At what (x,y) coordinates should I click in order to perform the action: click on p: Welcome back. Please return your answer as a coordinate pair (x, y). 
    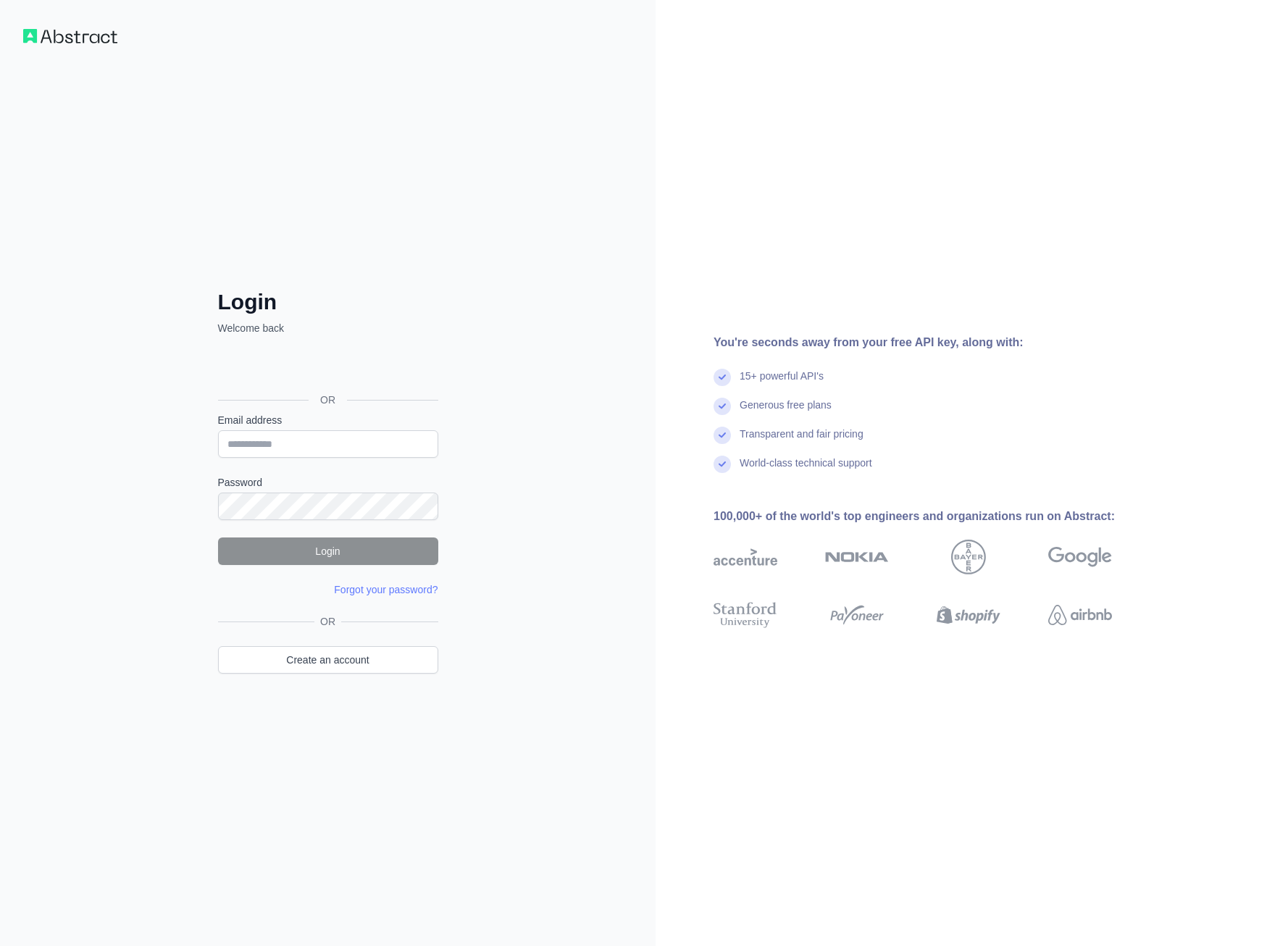
    Looking at the image, I should click on (328, 328).